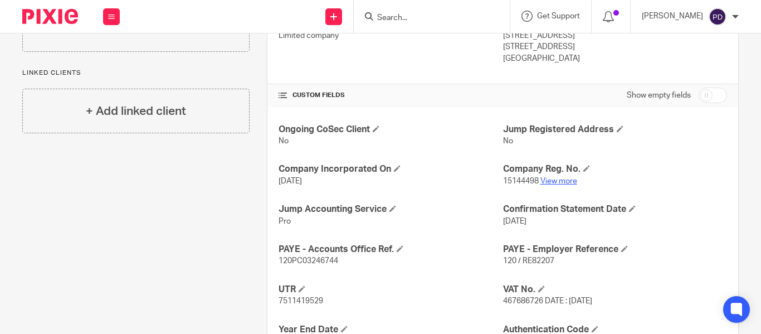 This screenshot has height=334, width=761. What do you see at coordinates (390, 249) in the screenshot?
I see `h4: PAYE - Accounts Office Ref.` at bounding box center [390, 249].